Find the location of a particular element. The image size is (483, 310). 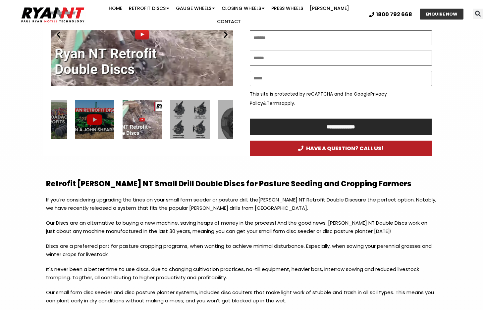

div: 3 / 15 is located at coordinates (189, 120).